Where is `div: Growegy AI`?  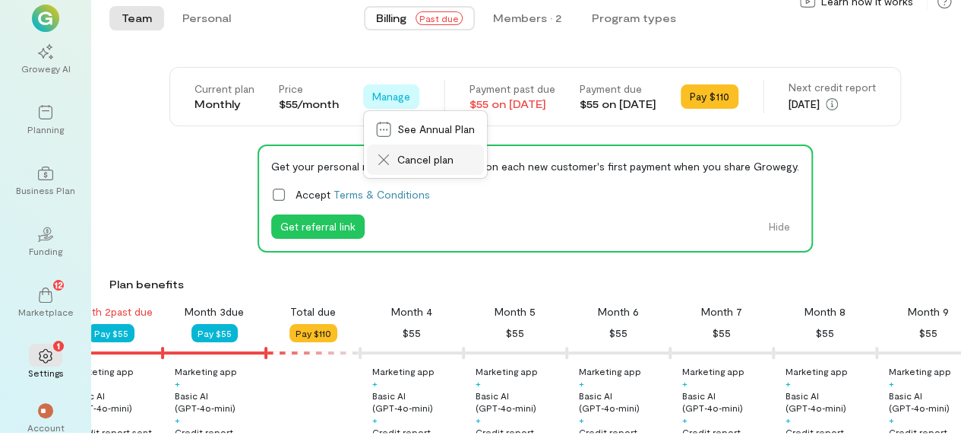
div: Growegy AI is located at coordinates (46, 68).